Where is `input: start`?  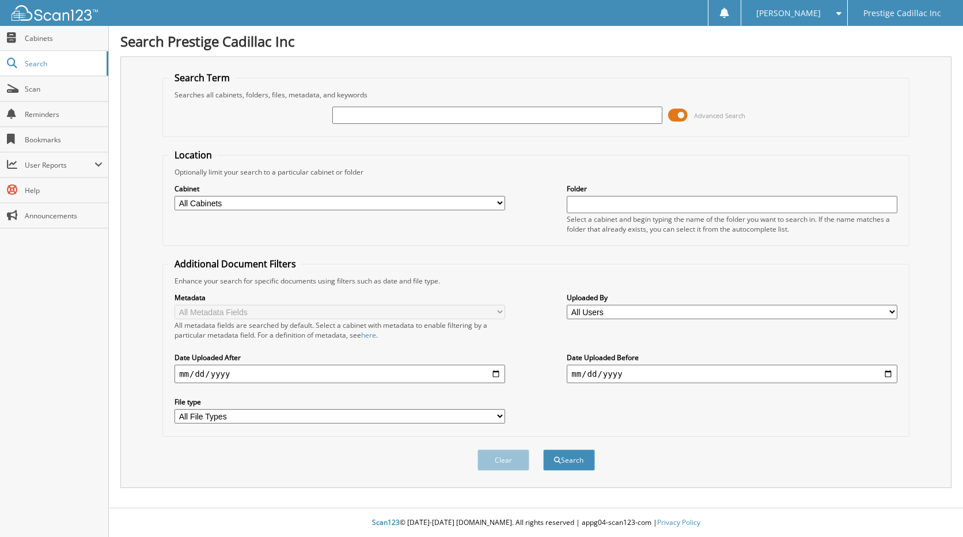
input: start is located at coordinates (340, 374).